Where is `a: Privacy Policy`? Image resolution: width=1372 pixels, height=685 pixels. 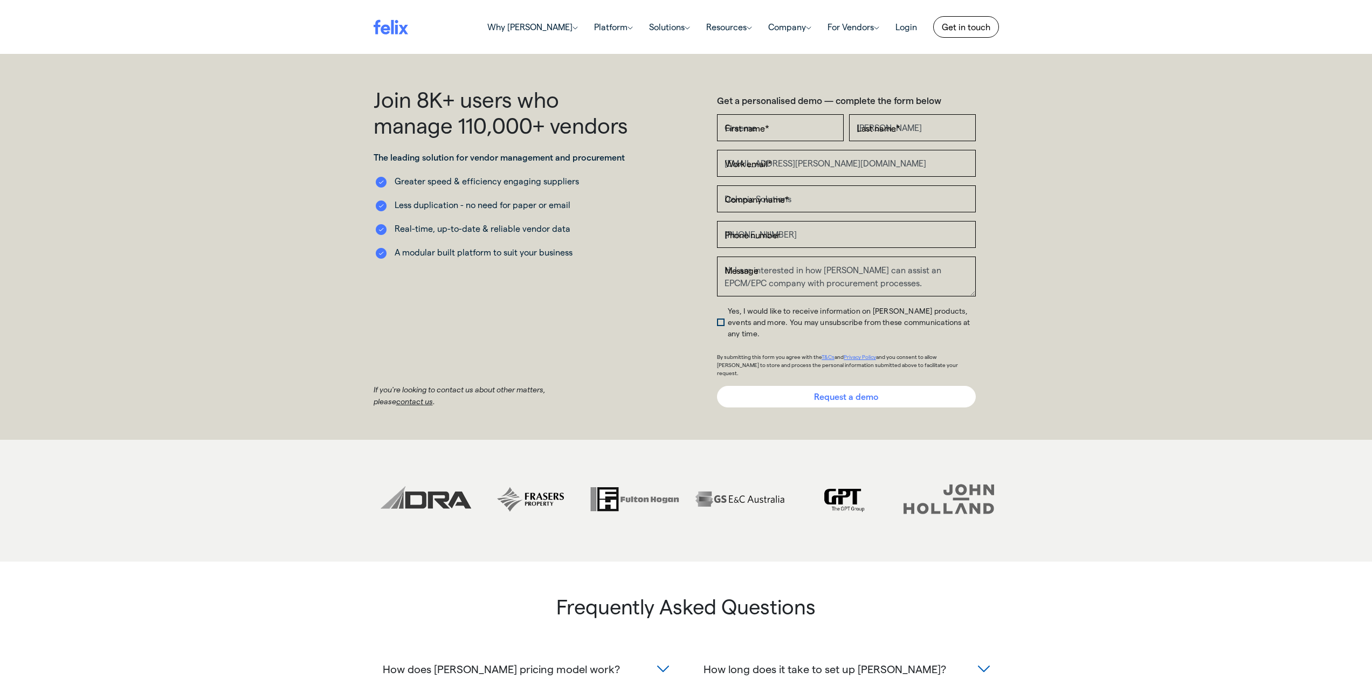 a: Privacy Policy is located at coordinates (860, 357).